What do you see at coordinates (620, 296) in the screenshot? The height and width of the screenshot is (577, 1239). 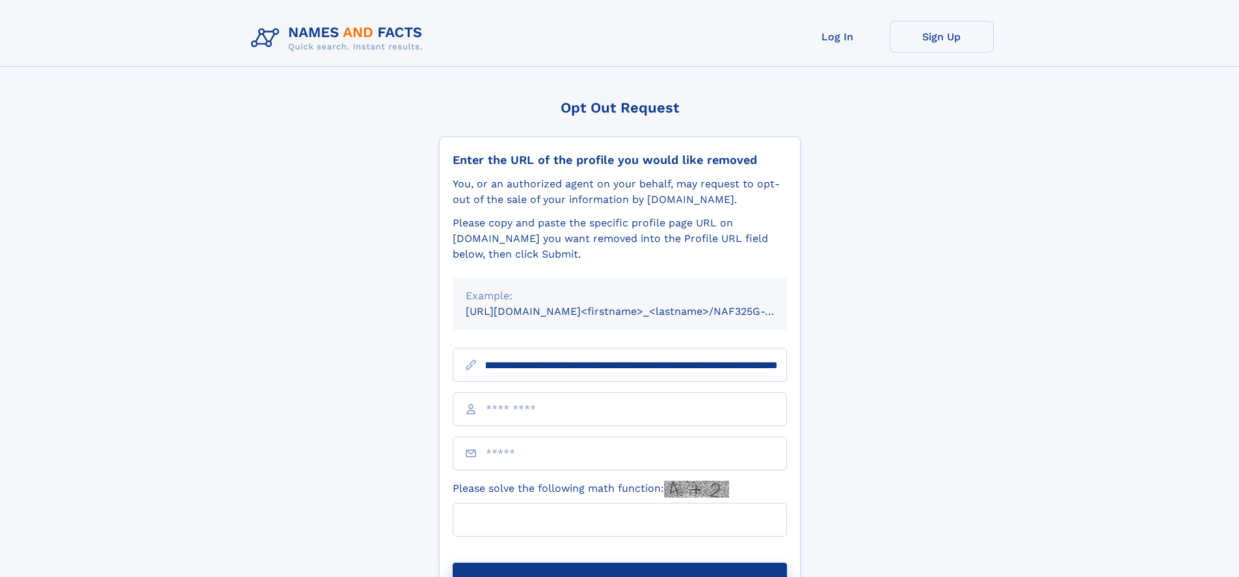 I see `div: Example:` at bounding box center [620, 296].